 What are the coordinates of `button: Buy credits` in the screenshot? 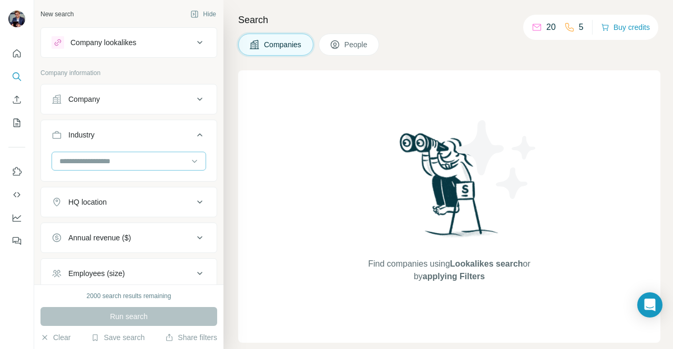 It's located at (625, 27).